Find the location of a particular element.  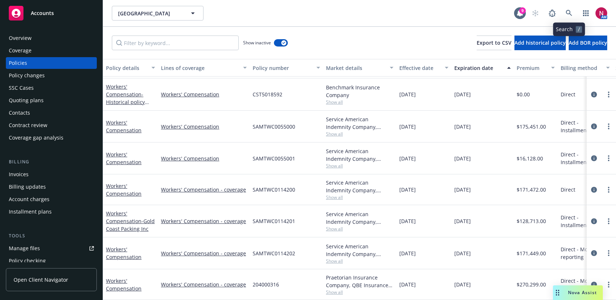

img: photo is located at coordinates (601, 13).